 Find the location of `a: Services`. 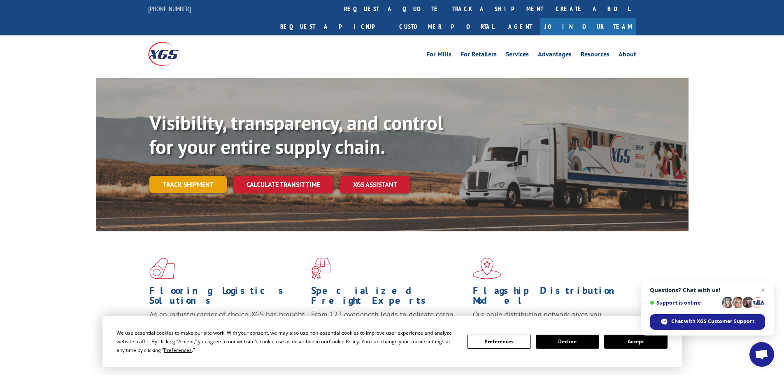

a: Services is located at coordinates (517, 56).